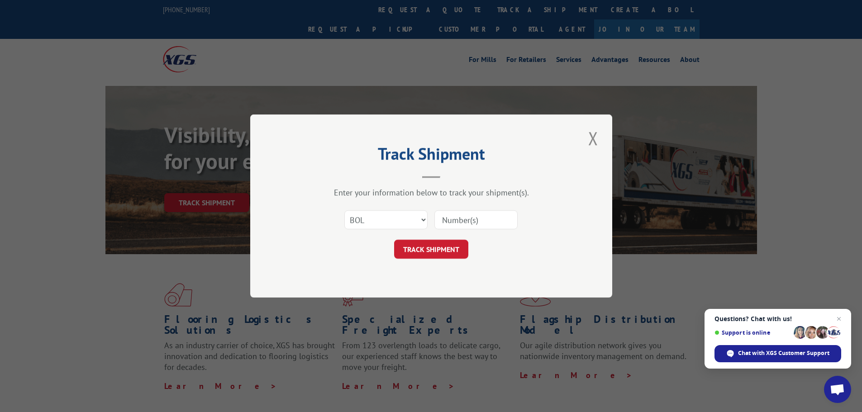 The height and width of the screenshot is (412, 862). What do you see at coordinates (593, 138) in the screenshot?
I see `button: Close modal` at bounding box center [593, 138].